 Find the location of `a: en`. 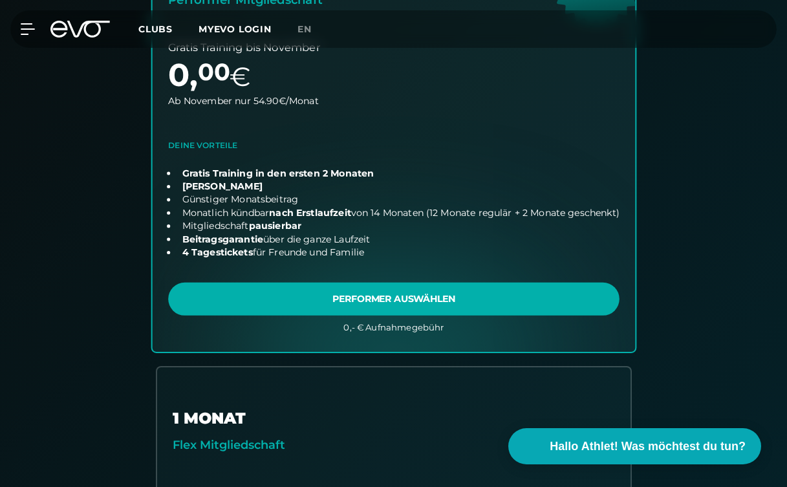

a: en is located at coordinates (312, 29).